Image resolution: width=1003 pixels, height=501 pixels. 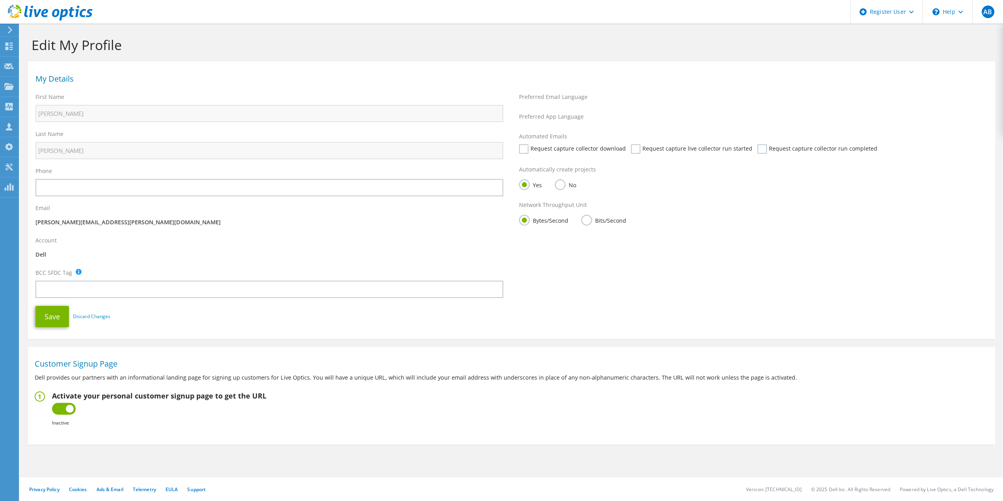 I want to click on a: Discard Changes, so click(x=91, y=316).